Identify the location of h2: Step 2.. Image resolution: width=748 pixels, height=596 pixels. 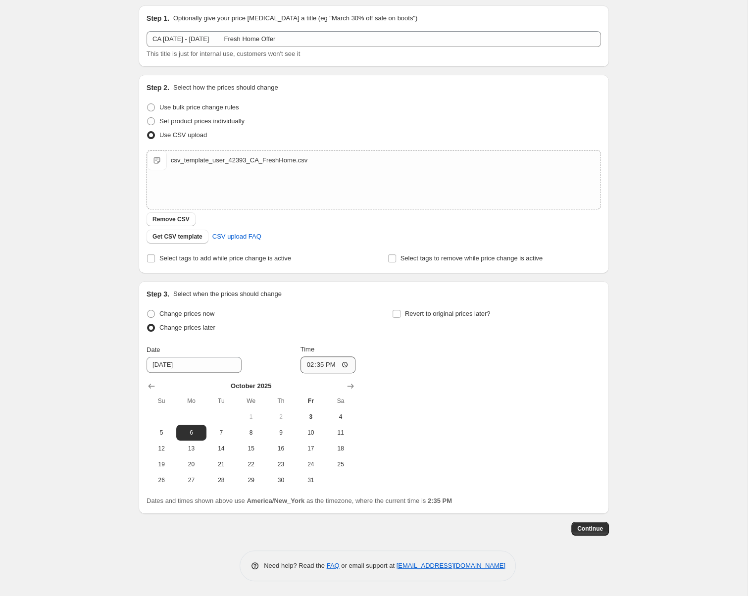
(158, 88).